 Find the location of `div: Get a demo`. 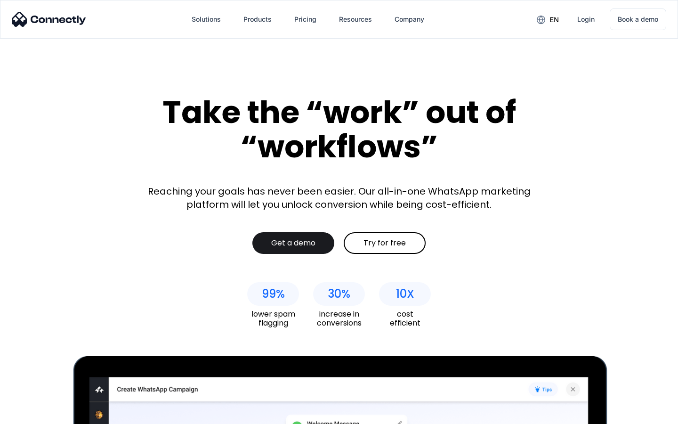

div: Get a demo is located at coordinates (293, 243).